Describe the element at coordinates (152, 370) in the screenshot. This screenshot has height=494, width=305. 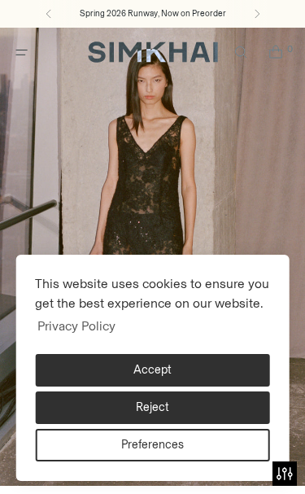
I see `button: Accept` at that location.